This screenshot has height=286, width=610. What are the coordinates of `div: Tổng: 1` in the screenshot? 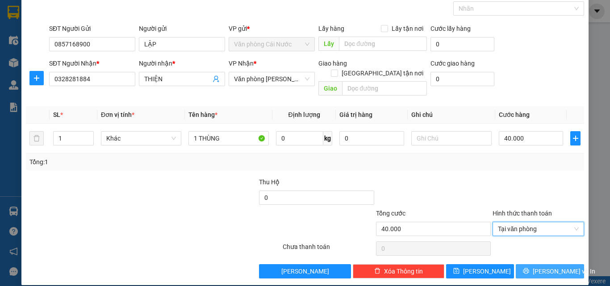 It's located at (133, 162).